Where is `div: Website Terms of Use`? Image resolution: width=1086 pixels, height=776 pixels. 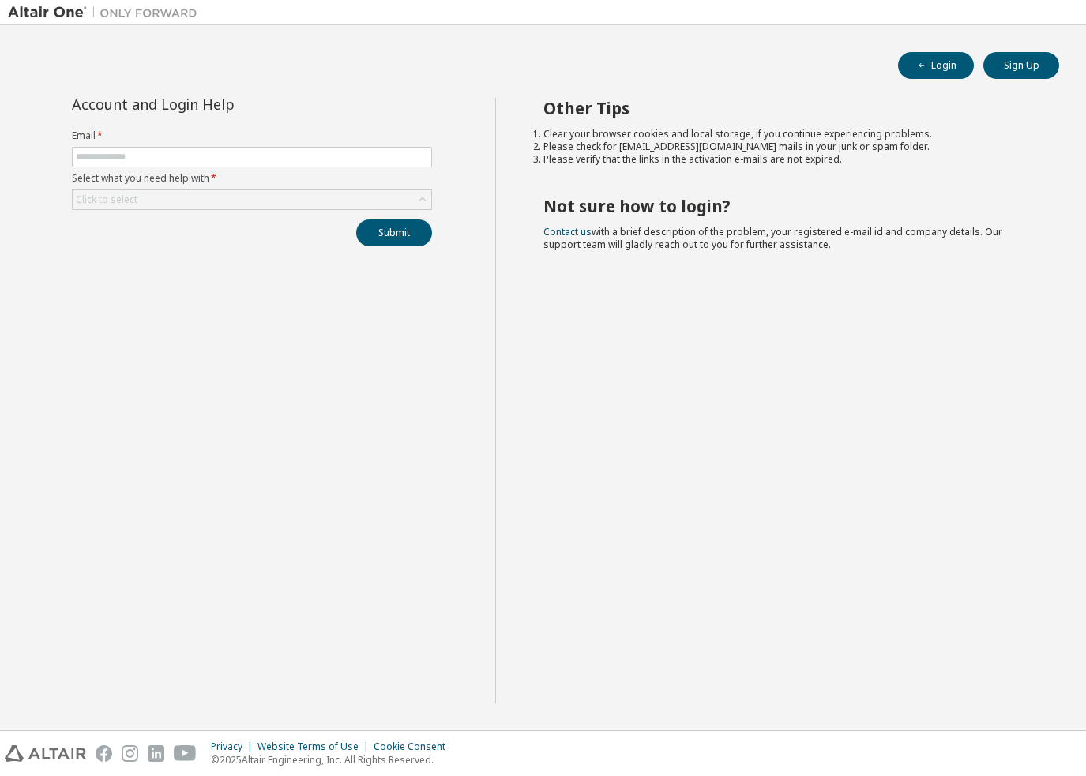 div: Website Terms of Use is located at coordinates (315, 747).